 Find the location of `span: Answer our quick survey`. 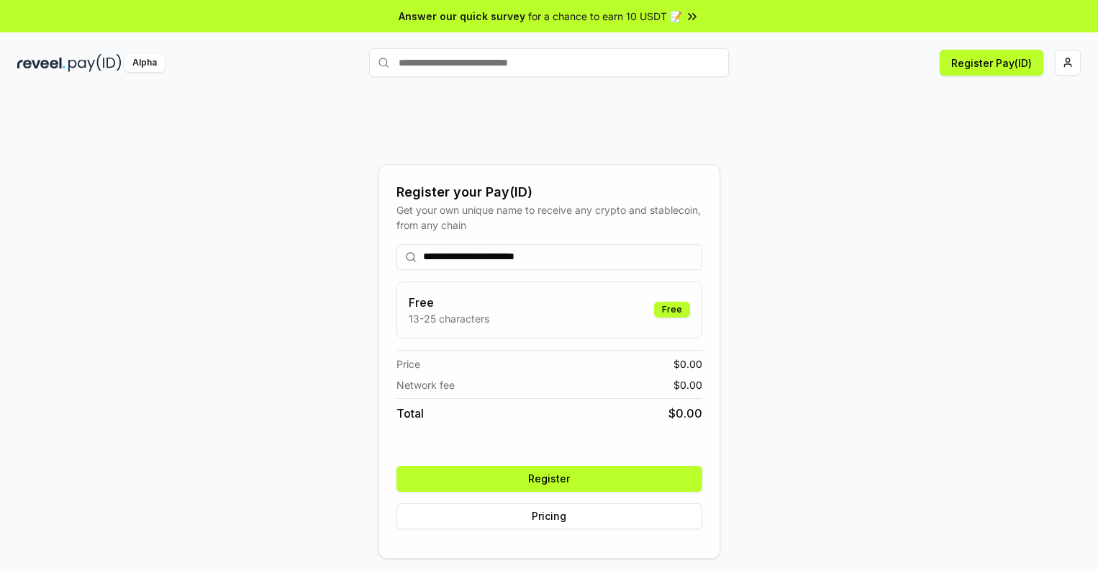

span: Answer our quick survey is located at coordinates (462, 16).